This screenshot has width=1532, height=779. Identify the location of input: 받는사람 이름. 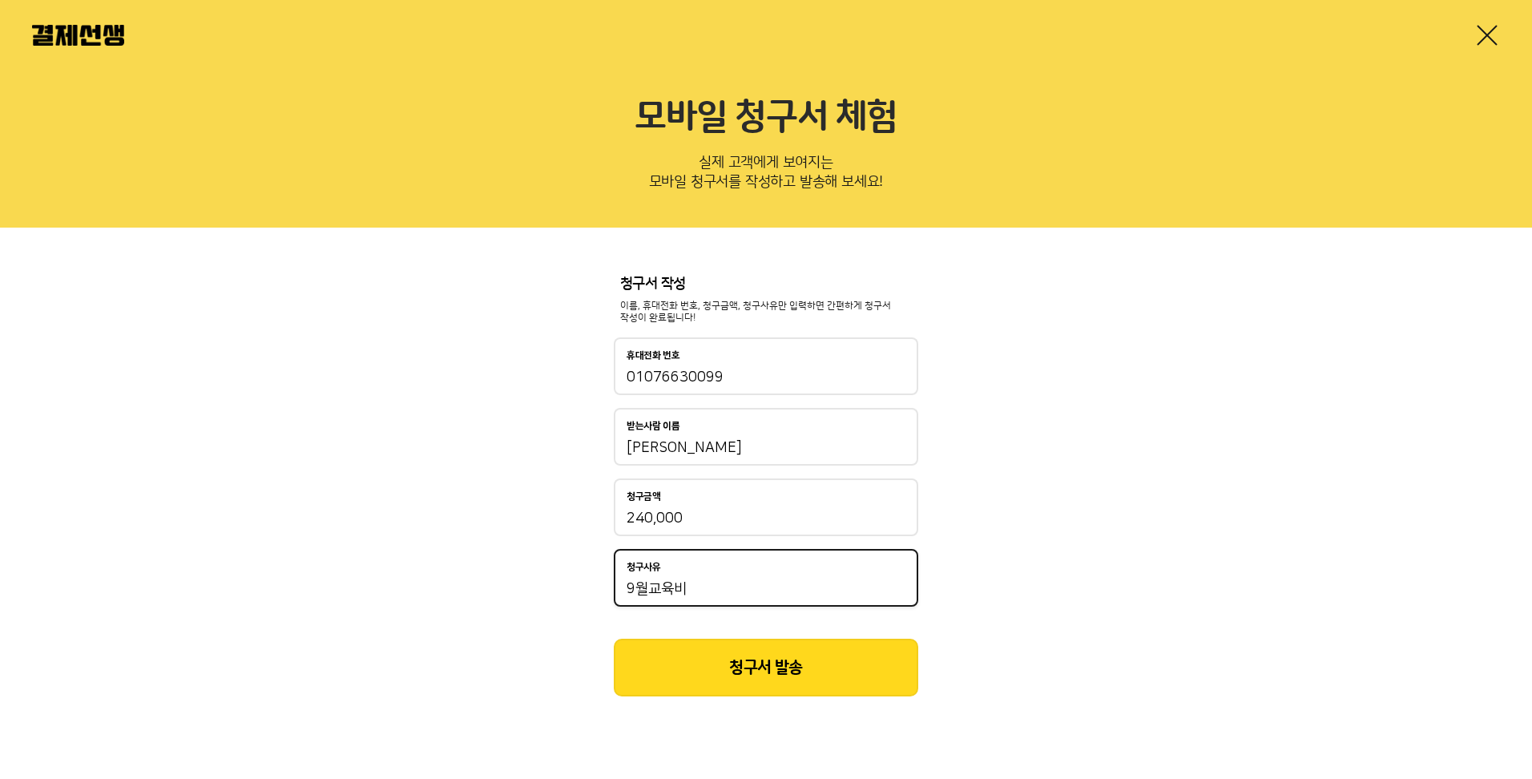
(766, 448).